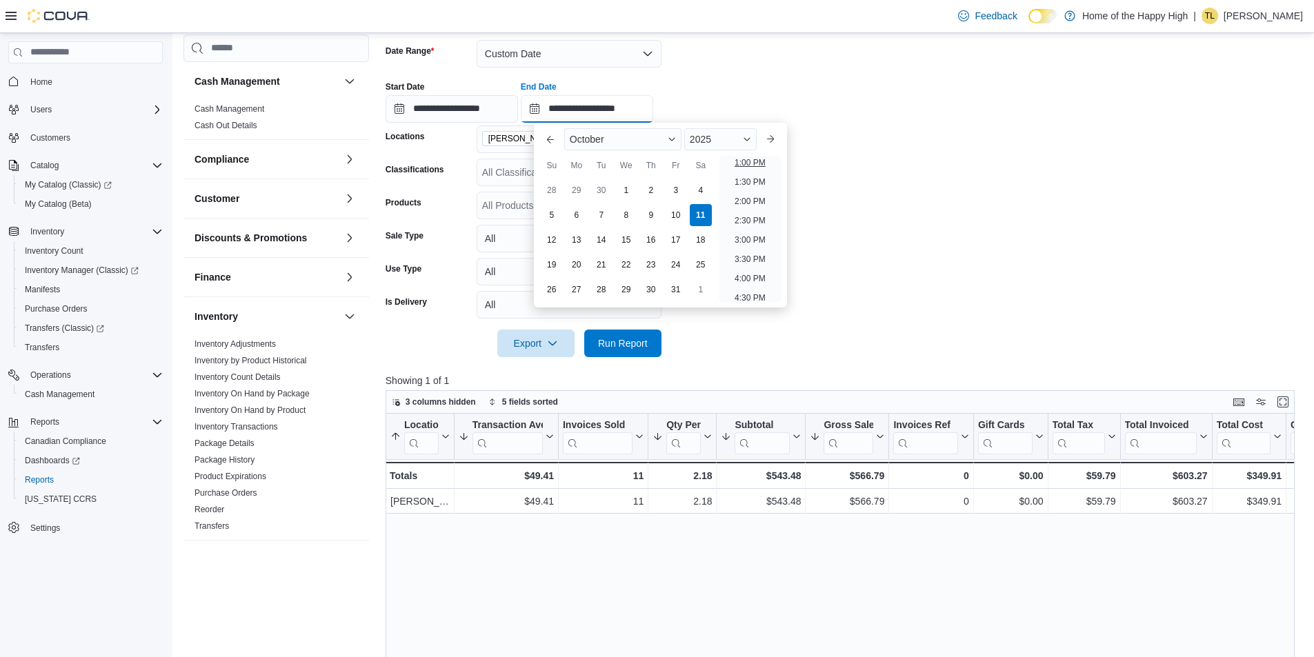 This screenshot has width=1314, height=657. I want to click on div: day-3, so click(676, 190).